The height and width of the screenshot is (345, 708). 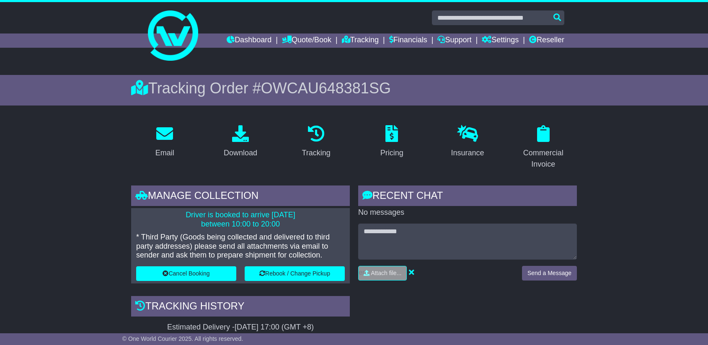 I want to click on div: Pricing, so click(x=392, y=153).